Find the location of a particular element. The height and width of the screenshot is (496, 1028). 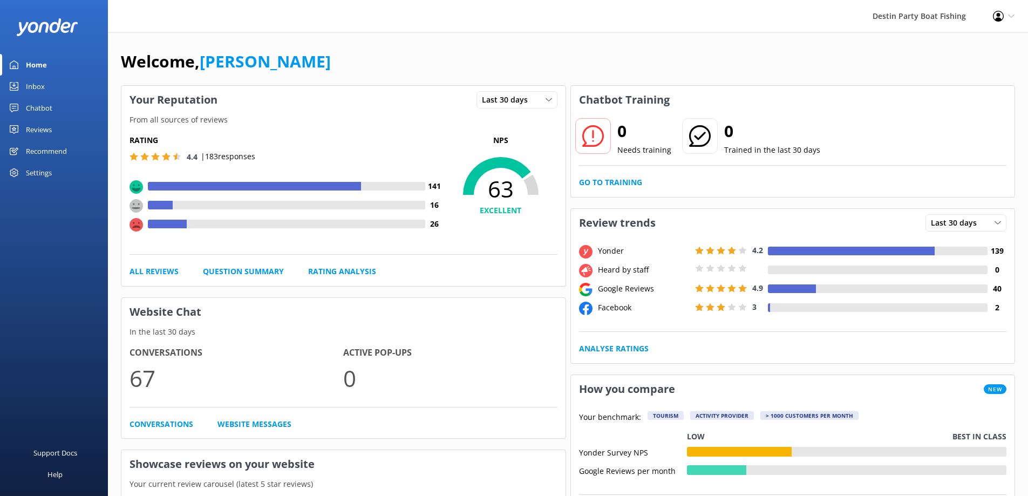

p: Low is located at coordinates (695, 436).